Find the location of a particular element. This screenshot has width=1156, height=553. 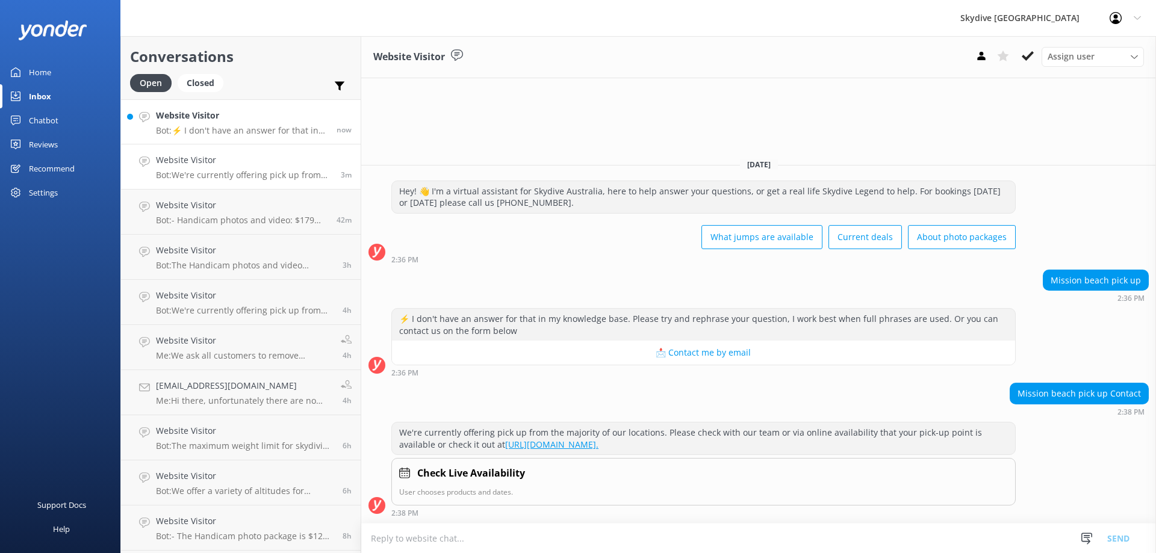

span: Sep 12 2025 11:09am (UTC +10:00) Australia/Brisbane is located at coordinates (347, 265).